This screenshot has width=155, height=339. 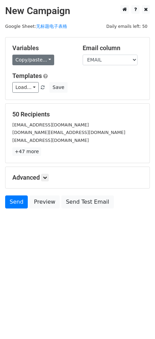 I want to click on small: Google Sheet:, so click(x=36, y=26).